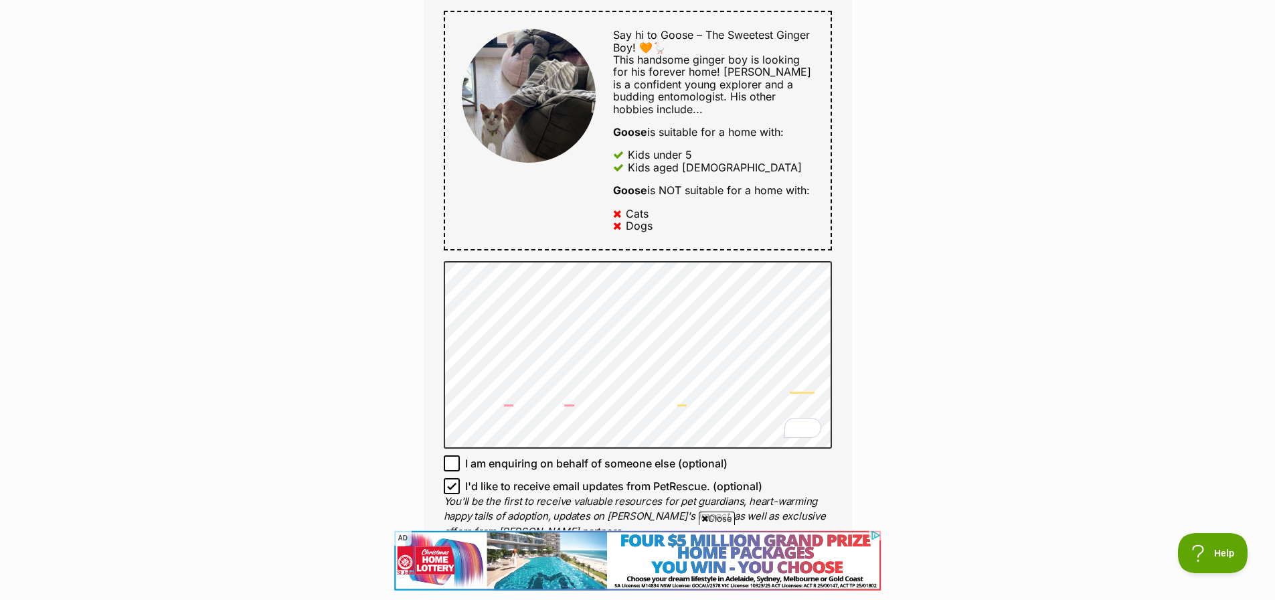 Image resolution: width=1275 pixels, height=600 pixels. Describe the element at coordinates (529, 96) in the screenshot. I see `img: Goose` at that location.